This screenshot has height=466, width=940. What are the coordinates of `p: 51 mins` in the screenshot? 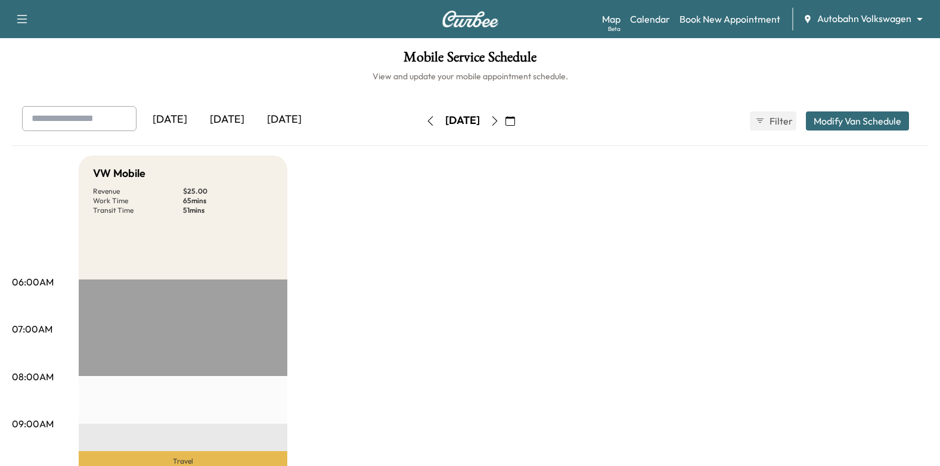 It's located at (228, 211).